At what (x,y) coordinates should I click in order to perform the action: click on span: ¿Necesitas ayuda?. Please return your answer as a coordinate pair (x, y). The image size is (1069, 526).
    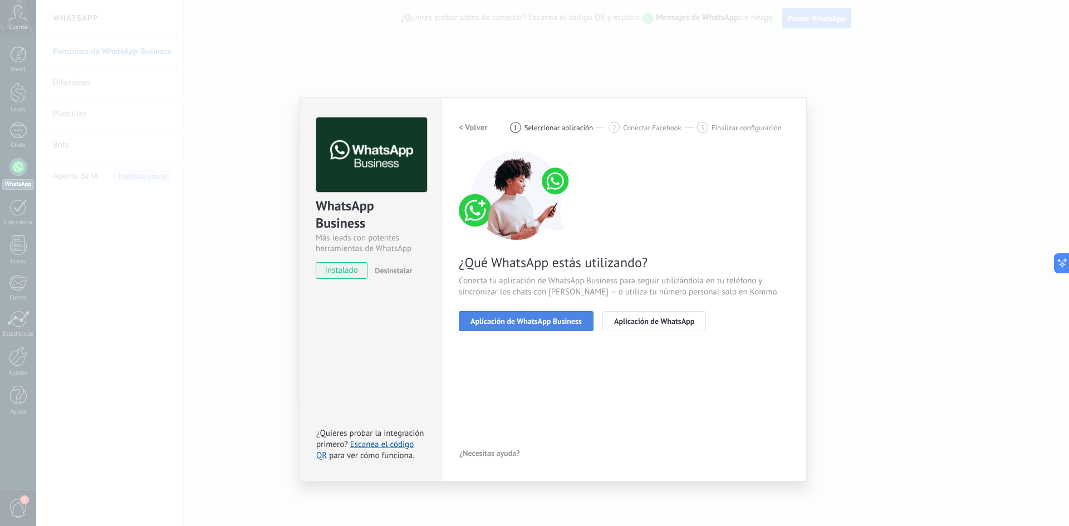
    Looking at the image, I should click on (489, 453).